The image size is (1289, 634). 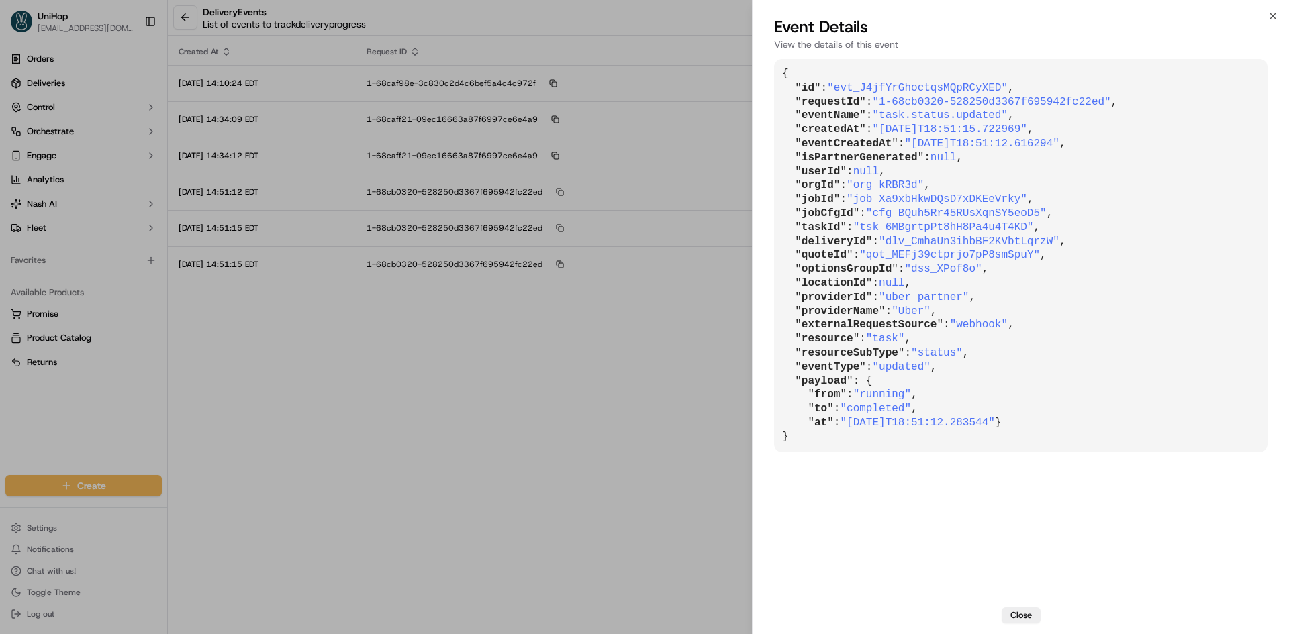 What do you see at coordinates (846, 144) in the screenshot?
I see `span: eventCreatedAt` at bounding box center [846, 144].